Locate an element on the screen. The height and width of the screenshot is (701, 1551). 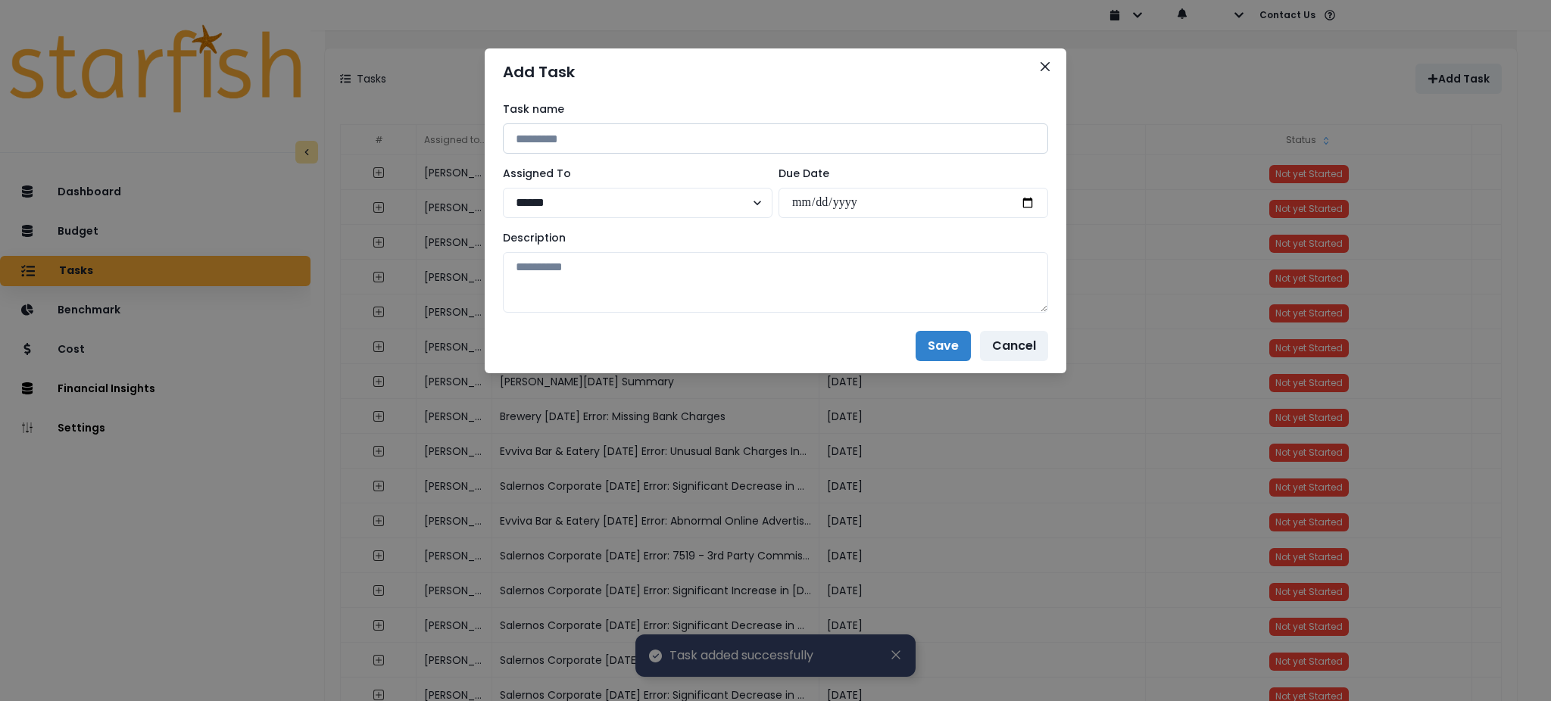
label: Due Date is located at coordinates (909, 173).